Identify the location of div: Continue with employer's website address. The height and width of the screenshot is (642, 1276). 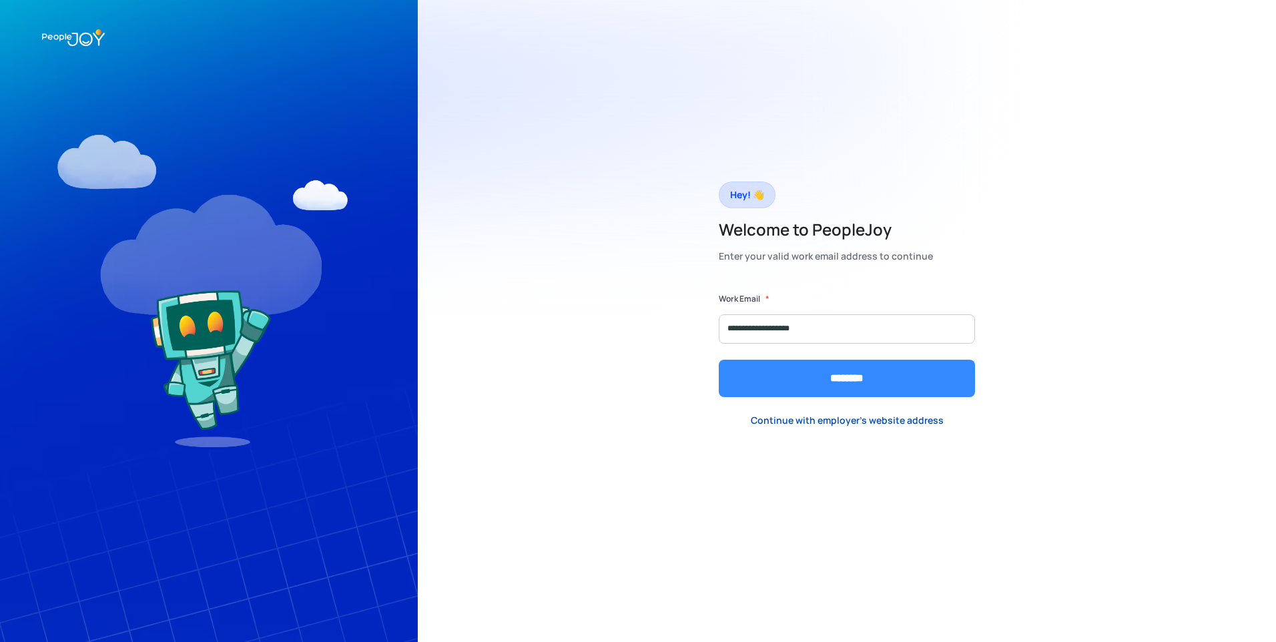
(847, 421).